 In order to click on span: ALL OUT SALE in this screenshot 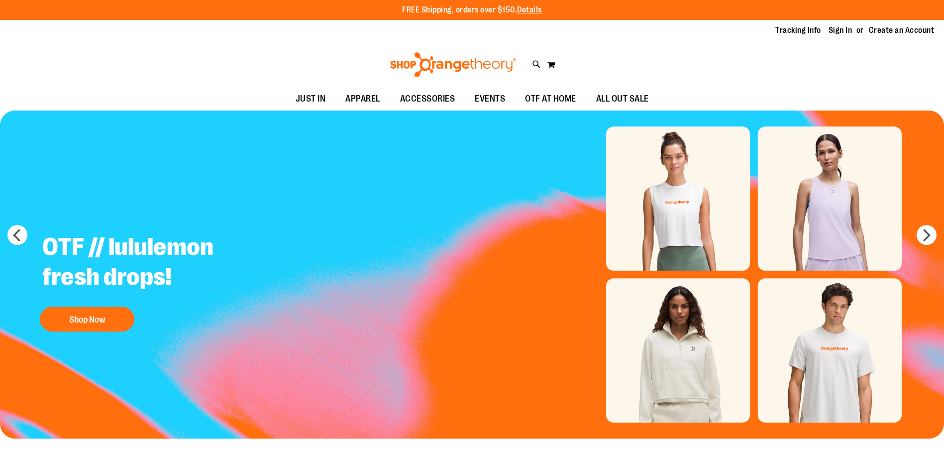, I will do `click(623, 99)`.